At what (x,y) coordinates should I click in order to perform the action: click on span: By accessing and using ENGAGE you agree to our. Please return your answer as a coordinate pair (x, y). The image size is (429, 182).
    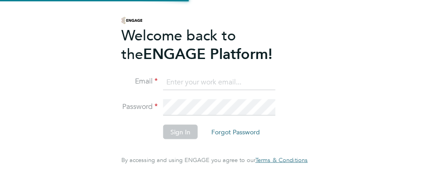
    Looking at the image, I should click on (215, 160).